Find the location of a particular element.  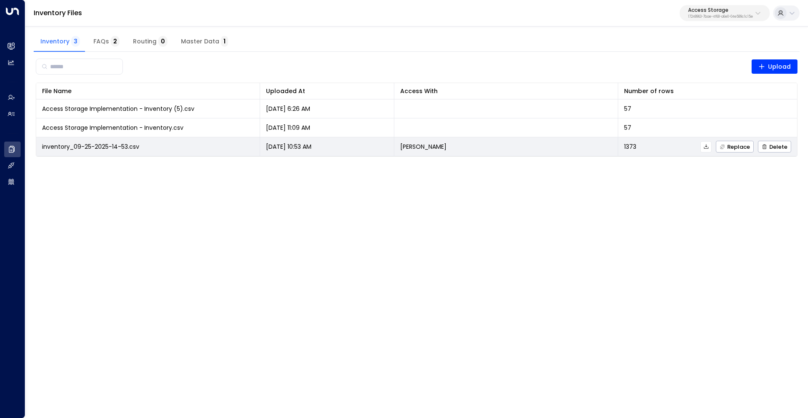

span: 1 is located at coordinates (224, 41).